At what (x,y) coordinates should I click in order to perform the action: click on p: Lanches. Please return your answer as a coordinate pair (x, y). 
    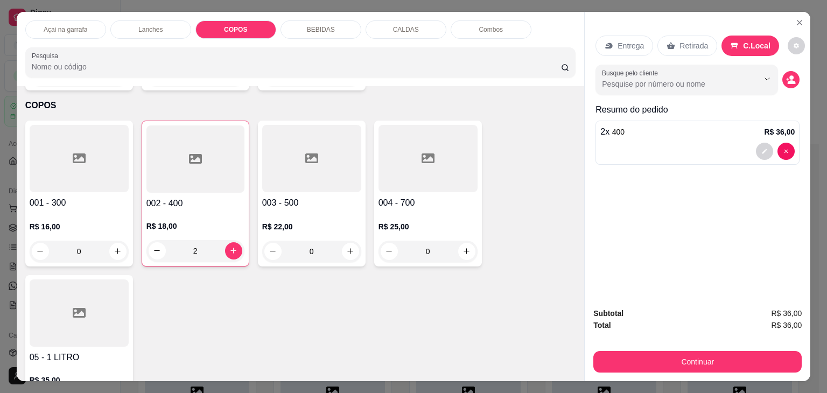
    Looking at the image, I should click on (150, 30).